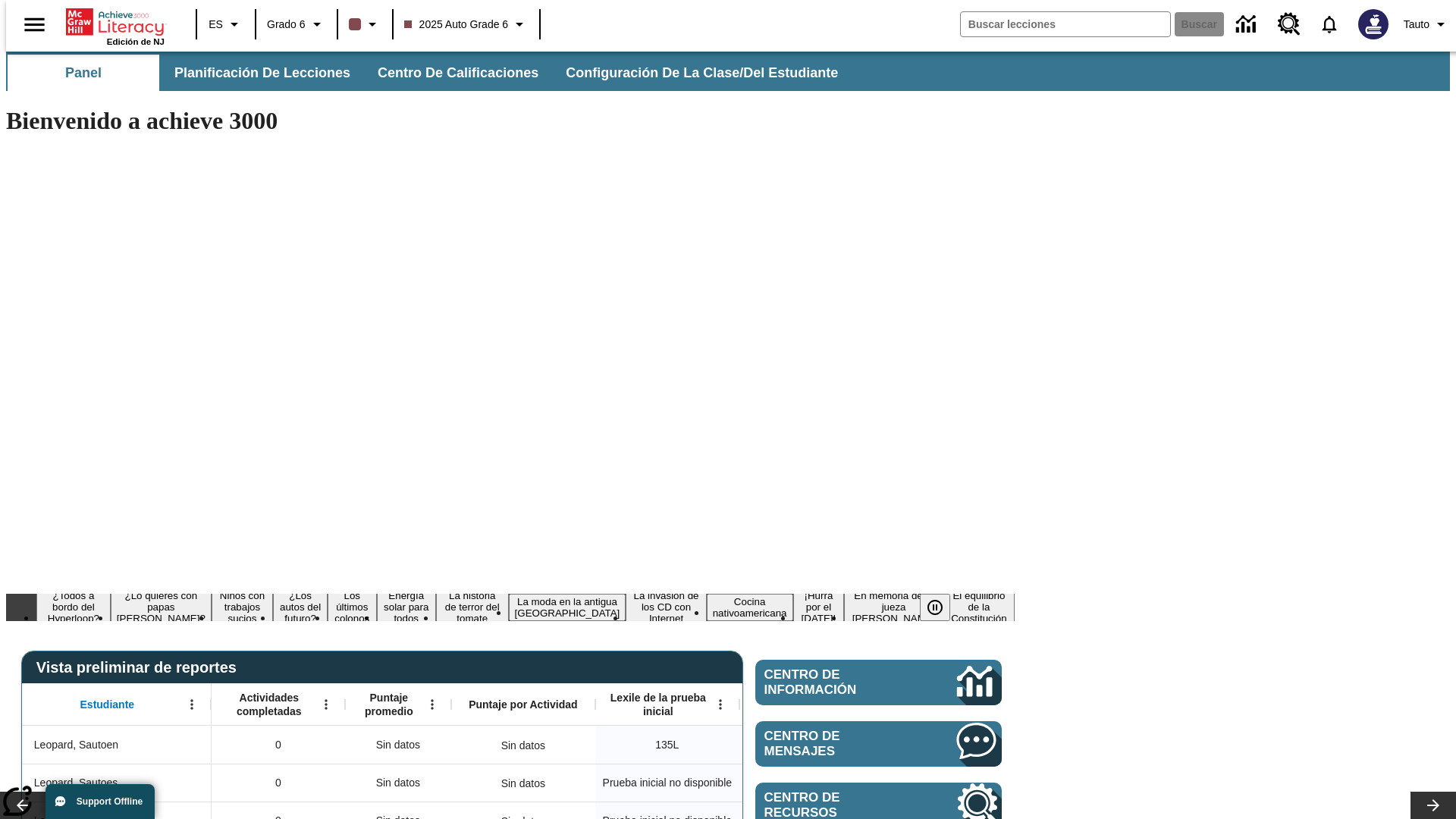 This screenshot has width=1456, height=819. What do you see at coordinates (352, 606) in the screenshot?
I see `button: Diapositiva 5 Los últimos colonos` at bounding box center [352, 606].